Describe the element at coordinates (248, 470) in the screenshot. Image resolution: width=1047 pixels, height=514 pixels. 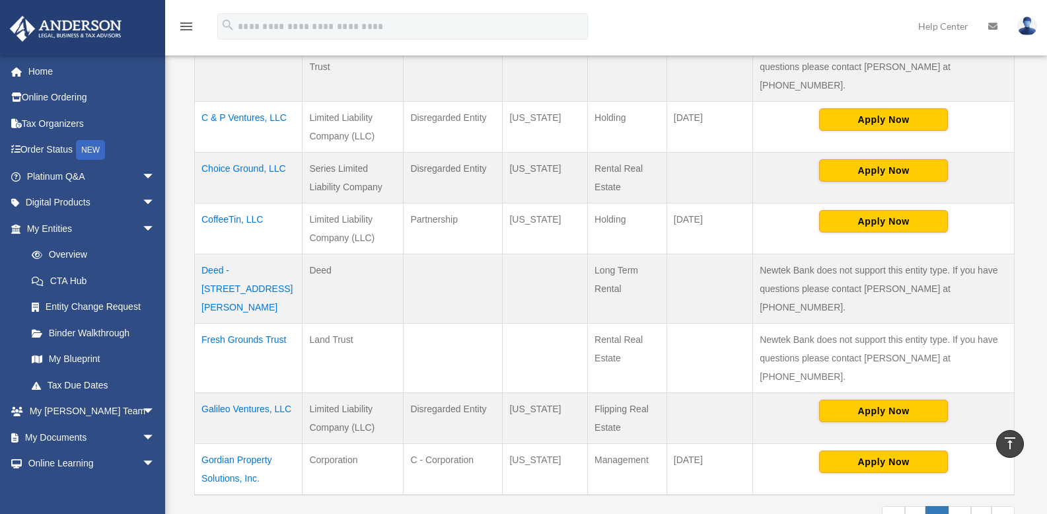
I see `td: Gordian Property Solutions, Inc.` at that location.